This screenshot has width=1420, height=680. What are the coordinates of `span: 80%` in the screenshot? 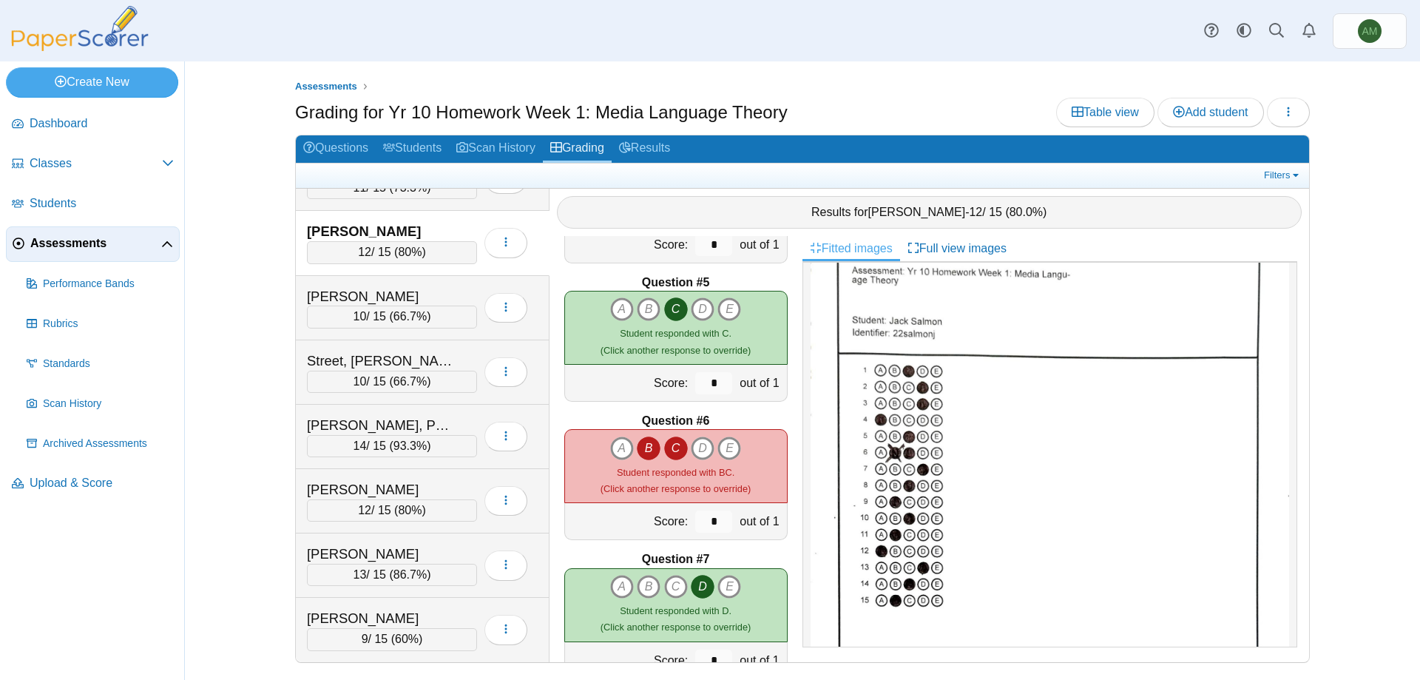 It's located at (410, 510).